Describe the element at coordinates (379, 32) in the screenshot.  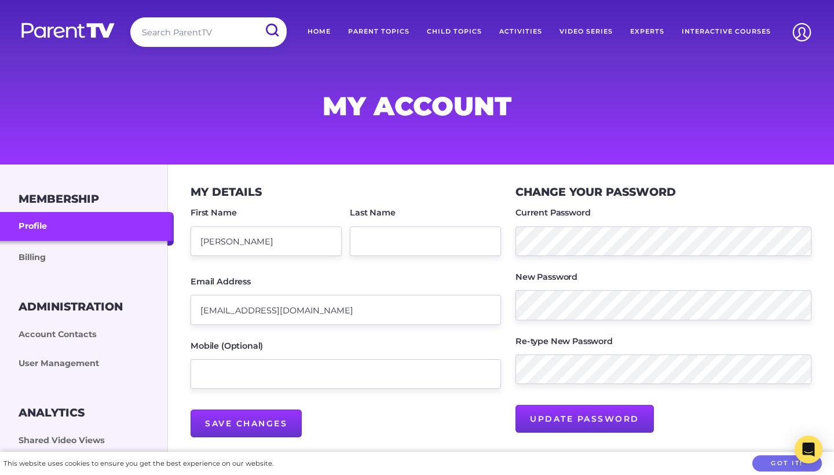
I see `a: Parent Topics` at that location.